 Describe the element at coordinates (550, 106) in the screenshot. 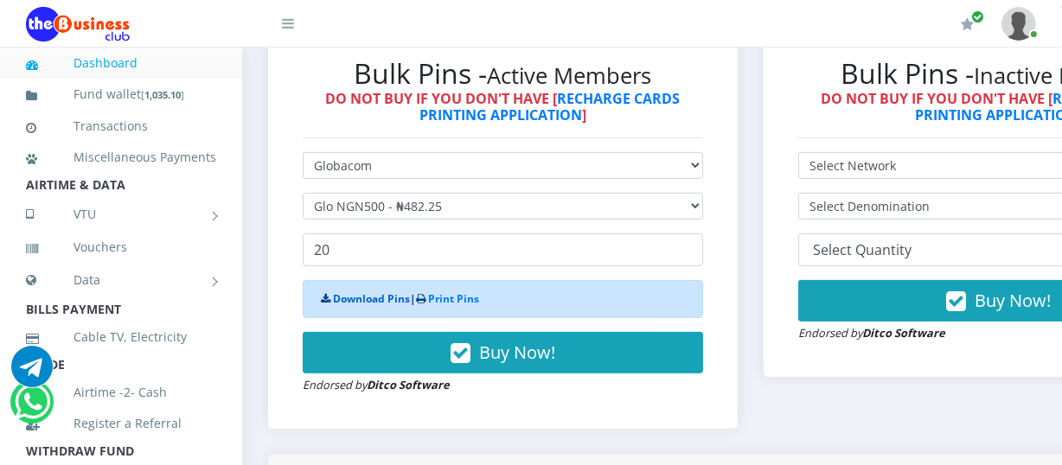

I see `a: RECHARGE CARDS PRINTING APPLICATION` at that location.